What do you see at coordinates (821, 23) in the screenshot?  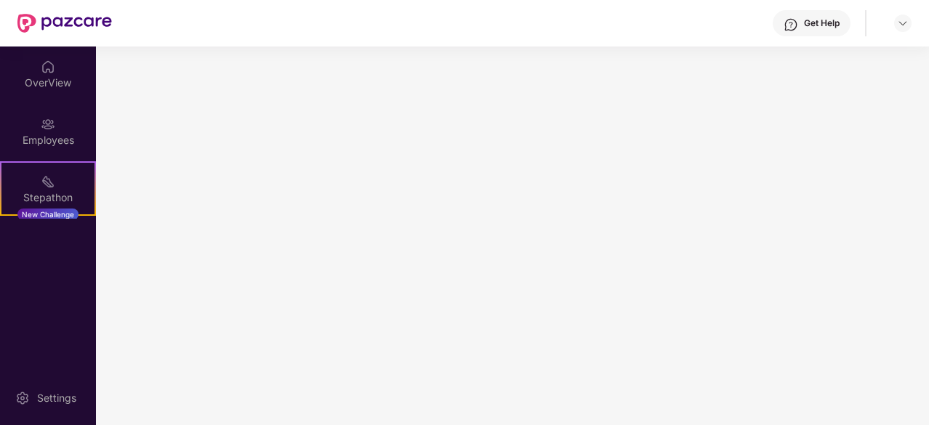 I see `div: Get Help` at bounding box center [821, 23].